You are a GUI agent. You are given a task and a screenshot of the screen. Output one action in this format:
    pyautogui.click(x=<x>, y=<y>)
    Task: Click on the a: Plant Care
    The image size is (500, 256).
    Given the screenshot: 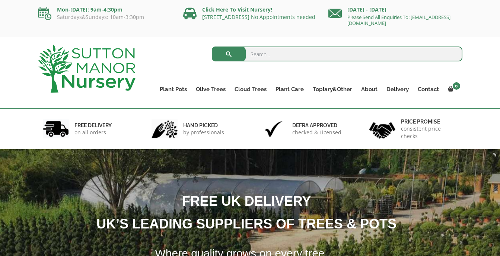 What is the action you would take?
    pyautogui.click(x=289, y=89)
    